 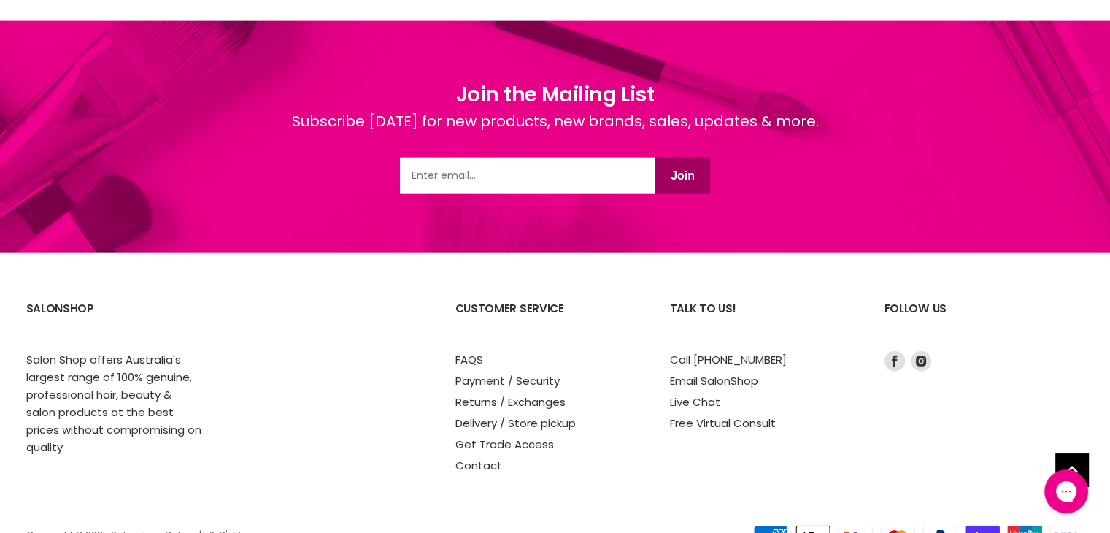 What do you see at coordinates (1071, 469) in the screenshot?
I see `a: Back to top` at bounding box center [1071, 469].